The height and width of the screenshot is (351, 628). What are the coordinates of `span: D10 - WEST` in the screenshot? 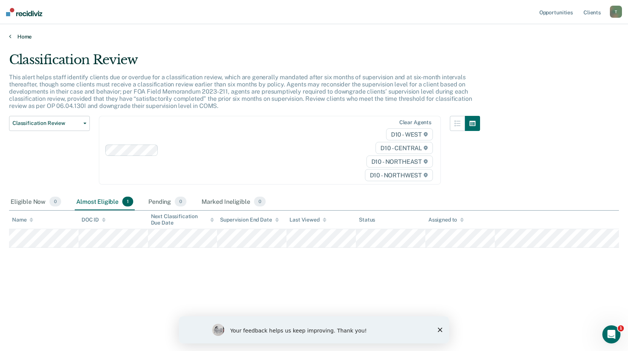 It's located at (409, 134).